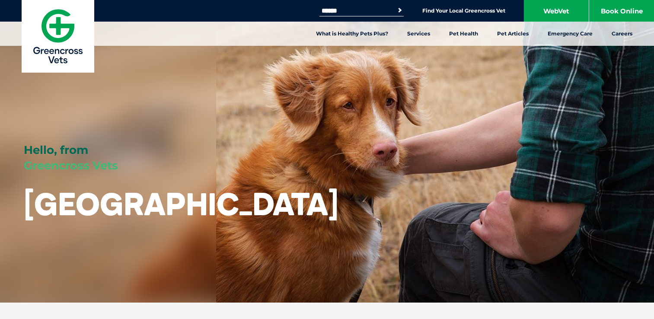 Image resolution: width=654 pixels, height=319 pixels. What do you see at coordinates (400, 10) in the screenshot?
I see `button: Search` at bounding box center [400, 10].